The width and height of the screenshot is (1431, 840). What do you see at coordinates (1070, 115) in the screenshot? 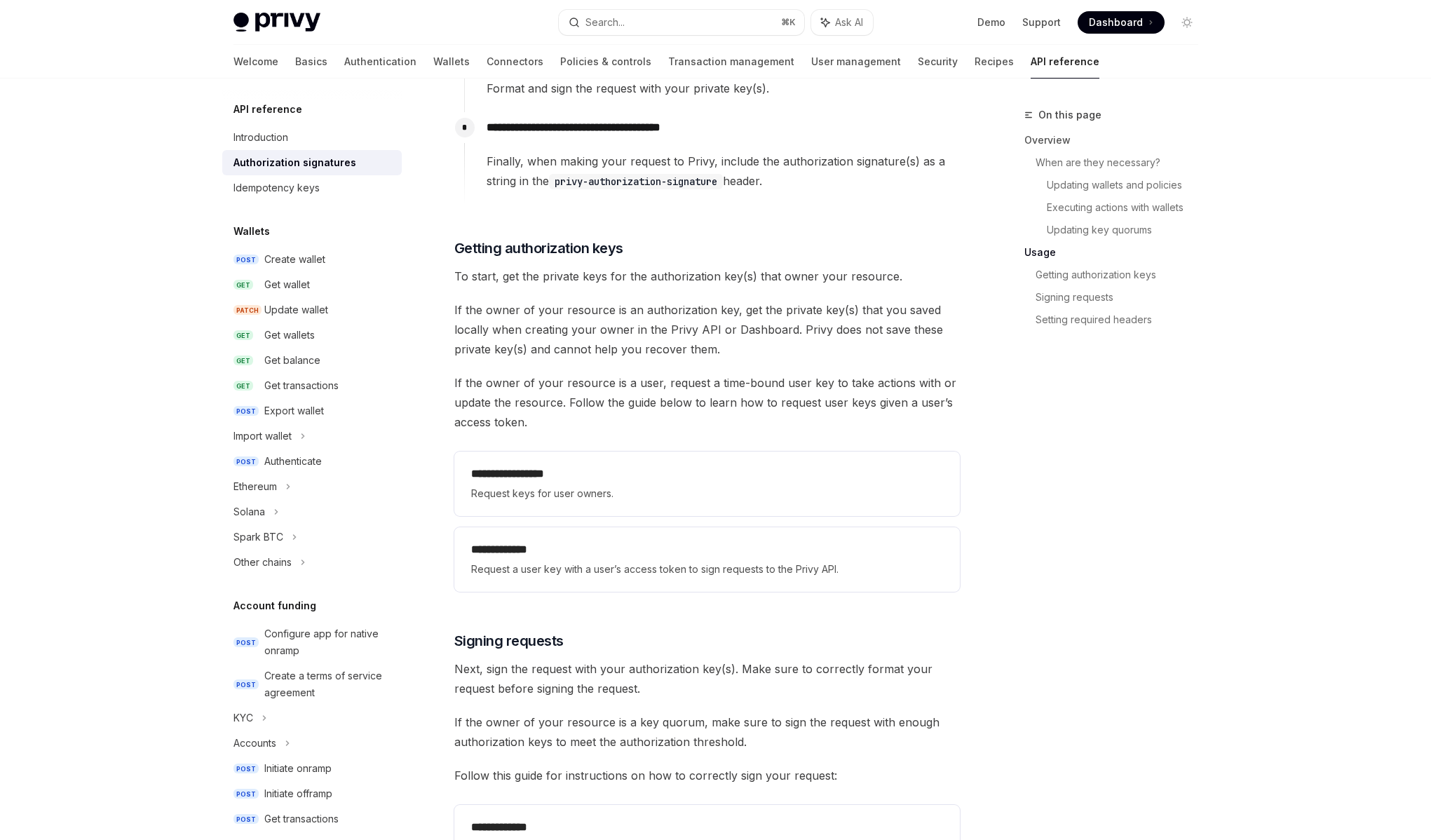
I see `span: On this page` at bounding box center [1070, 115].